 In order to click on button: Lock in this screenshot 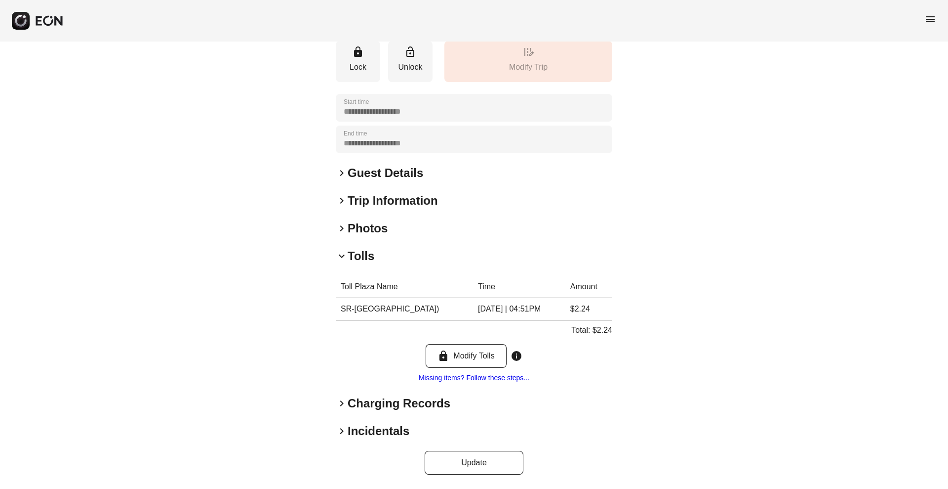, I will do `click(358, 61)`.